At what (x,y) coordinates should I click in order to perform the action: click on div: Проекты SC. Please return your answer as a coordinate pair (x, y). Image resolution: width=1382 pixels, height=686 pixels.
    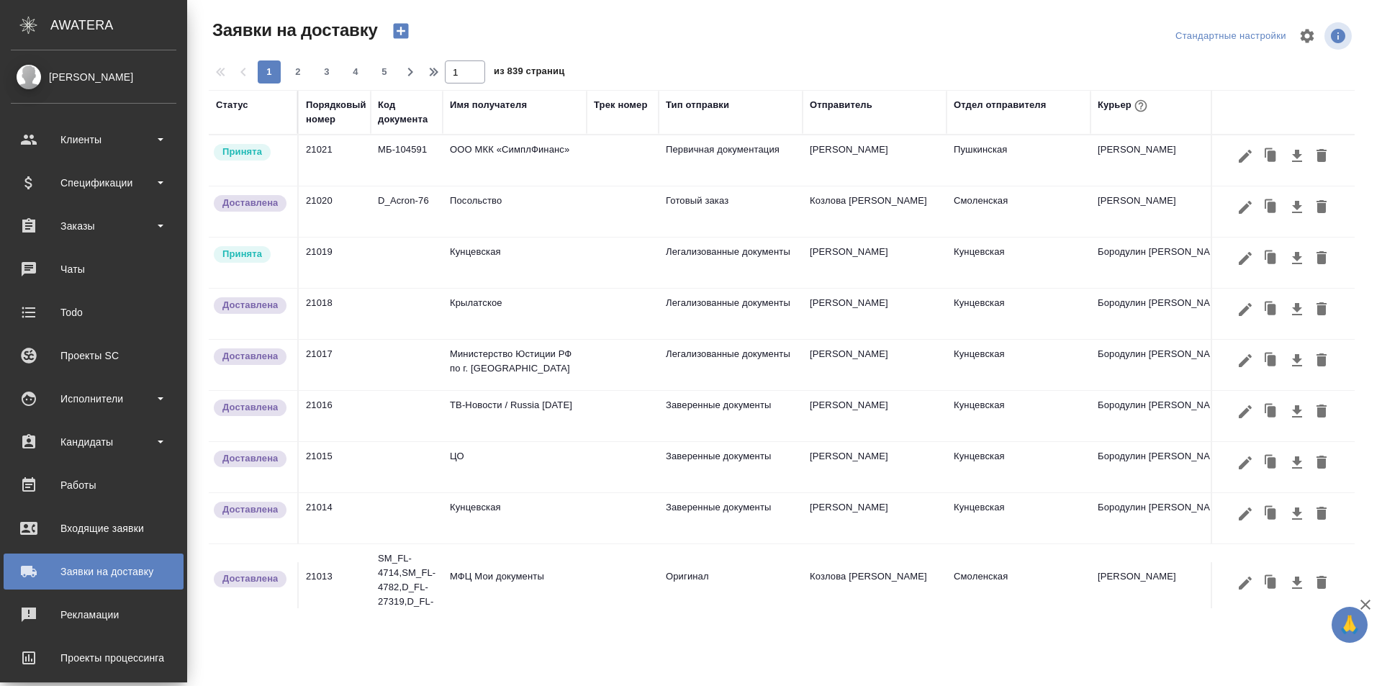
    Looking at the image, I should click on (94, 356).